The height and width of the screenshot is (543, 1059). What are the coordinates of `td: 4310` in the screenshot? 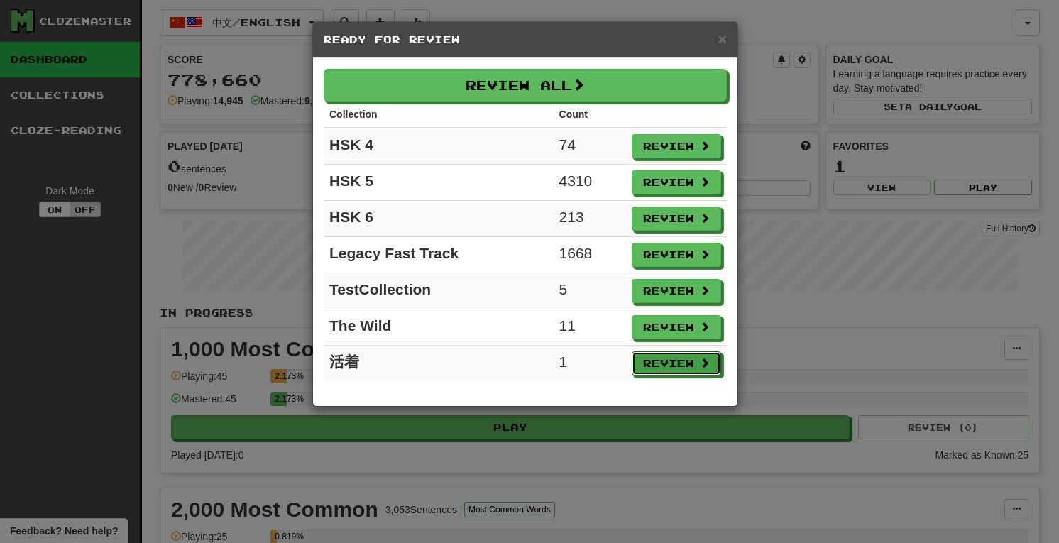 It's located at (590, 182).